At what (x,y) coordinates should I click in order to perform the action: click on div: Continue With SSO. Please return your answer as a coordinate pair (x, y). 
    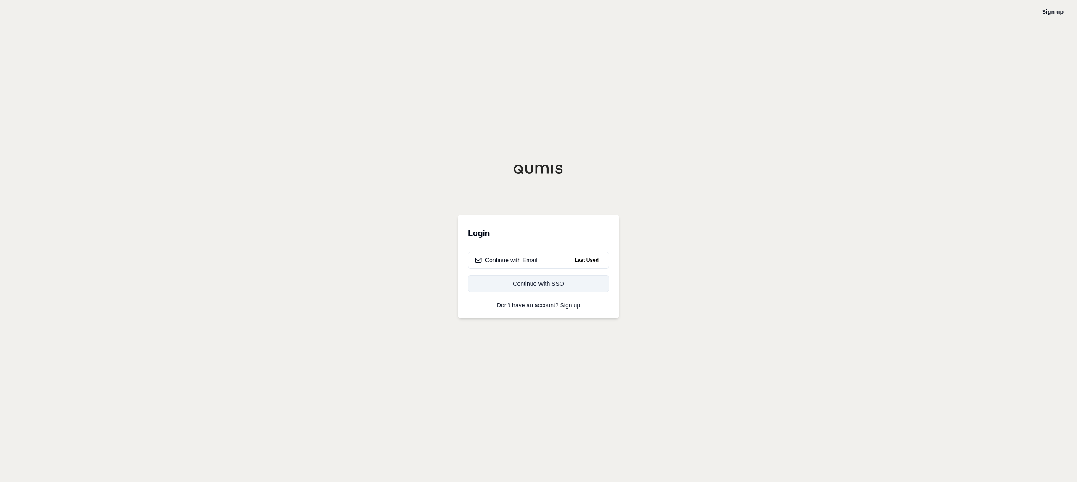
    Looking at the image, I should click on (538, 283).